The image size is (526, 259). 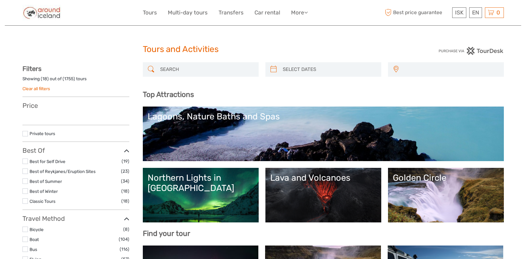 I want to click on span: (23), so click(x=125, y=171).